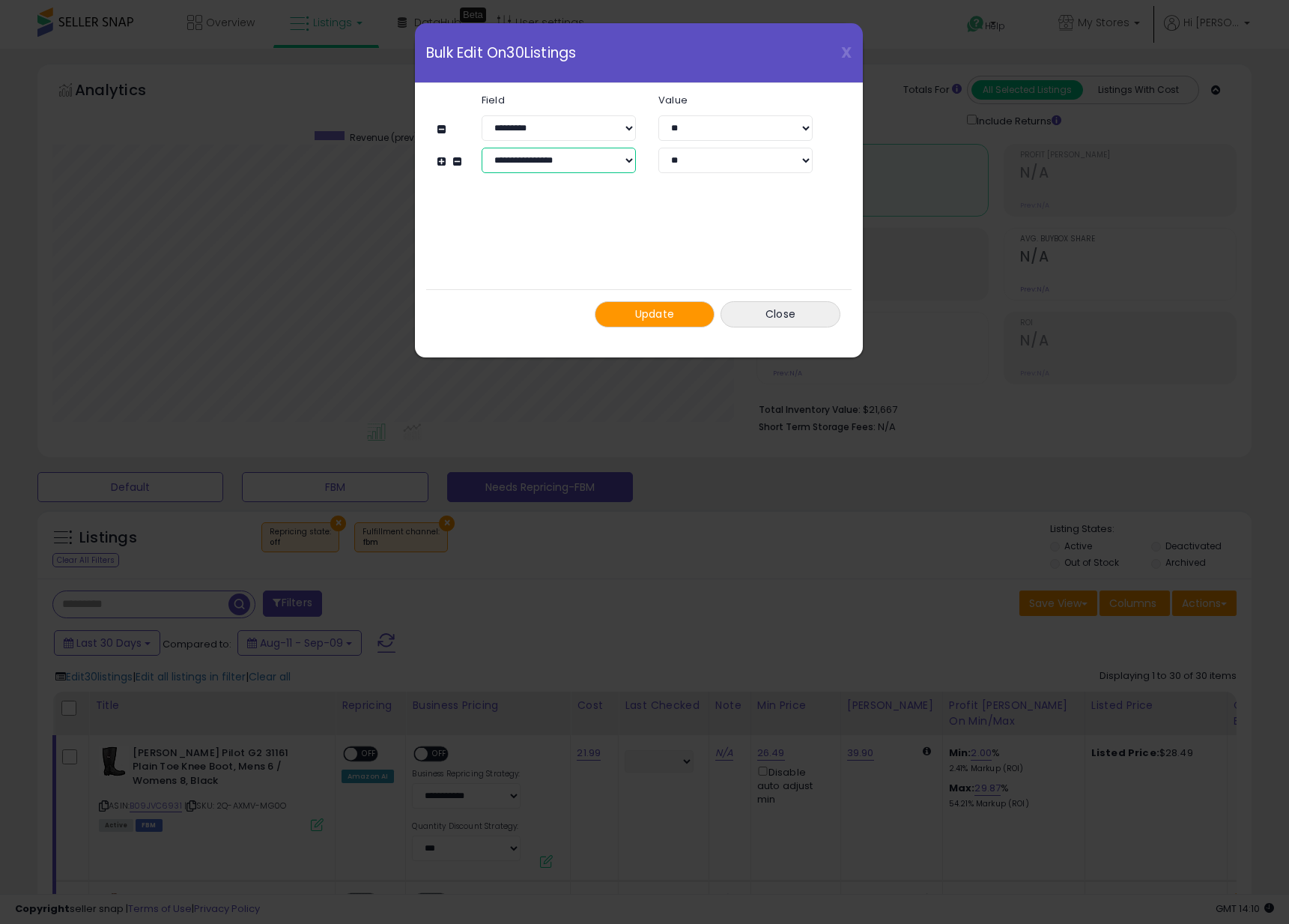 This screenshot has height=924, width=1289. Describe the element at coordinates (846, 53) in the screenshot. I see `span: X` at that location.